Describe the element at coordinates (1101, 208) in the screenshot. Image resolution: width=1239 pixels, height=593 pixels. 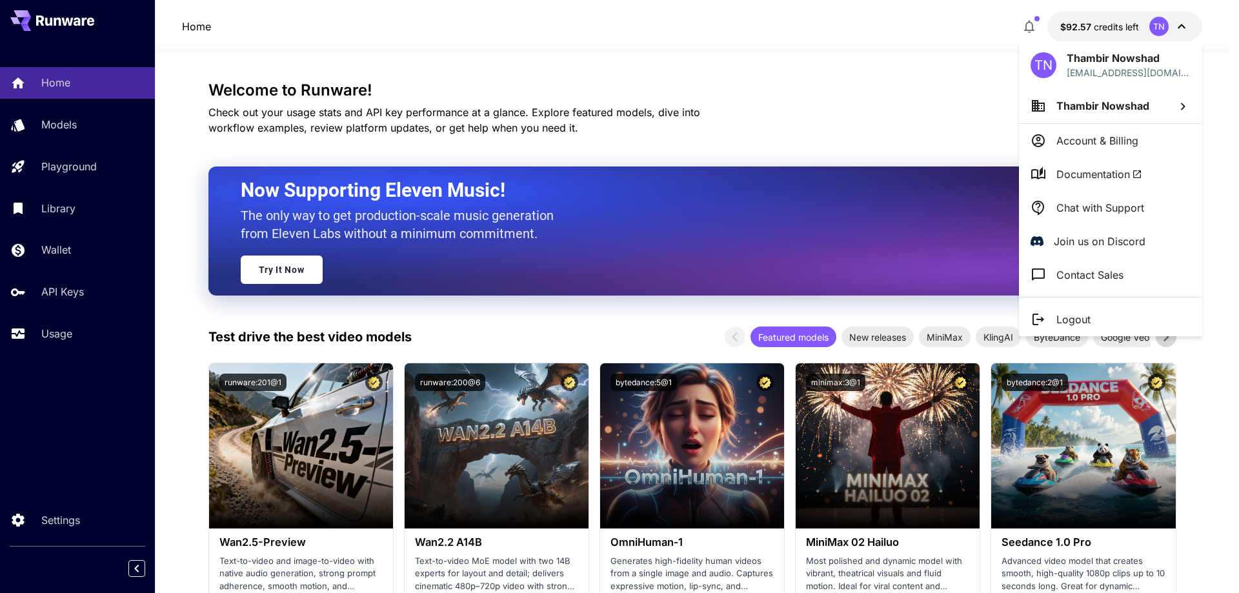
I see `p: Chat with Support` at that location.